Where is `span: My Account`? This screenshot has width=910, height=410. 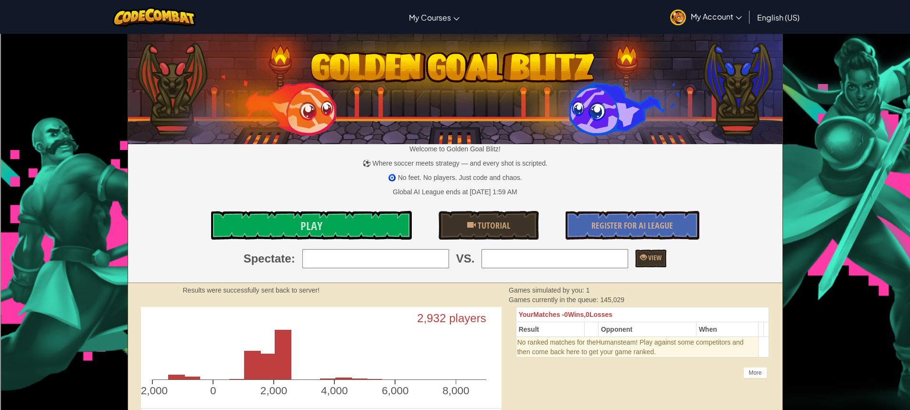 span: My Account is located at coordinates (716, 16).